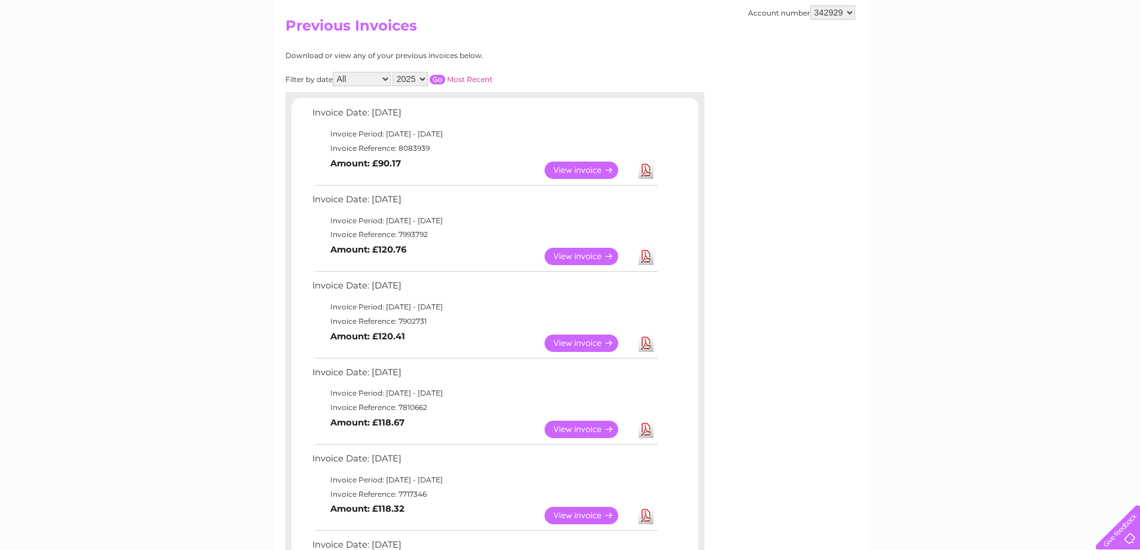 The width and height of the screenshot is (1140, 550). I want to click on a: Most Recent, so click(470, 79).